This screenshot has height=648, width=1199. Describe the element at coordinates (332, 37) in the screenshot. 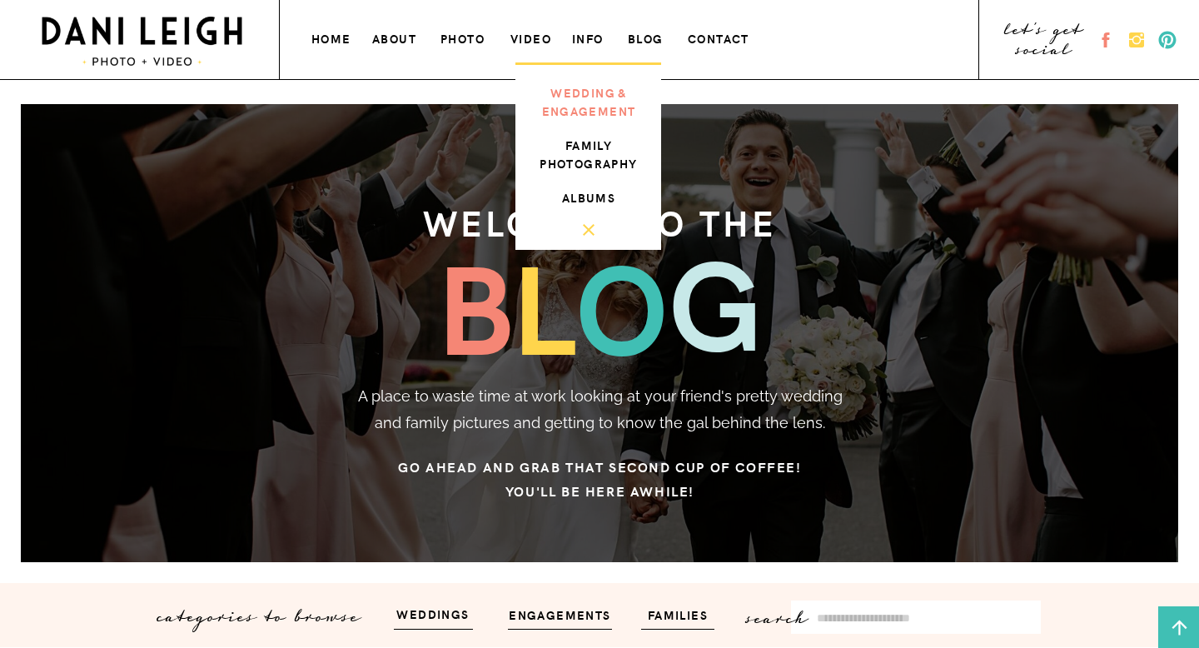

I see `a: home` at that location.